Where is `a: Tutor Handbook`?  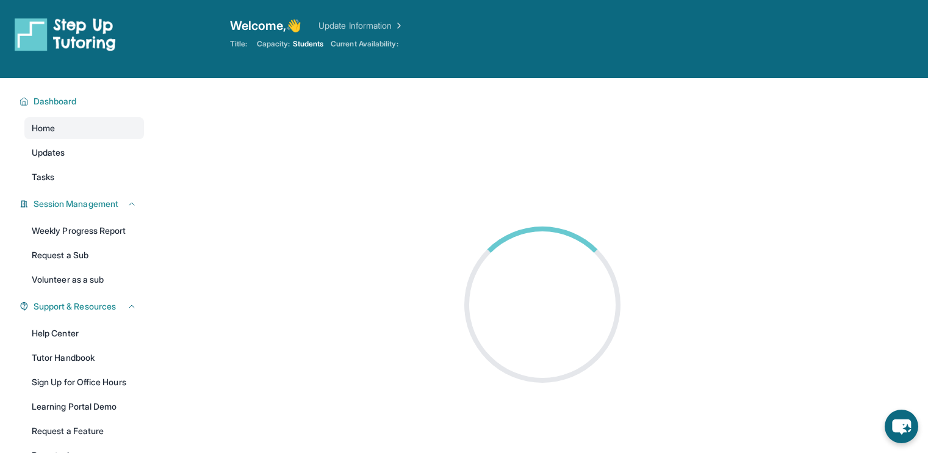 a: Tutor Handbook is located at coordinates (84, 358).